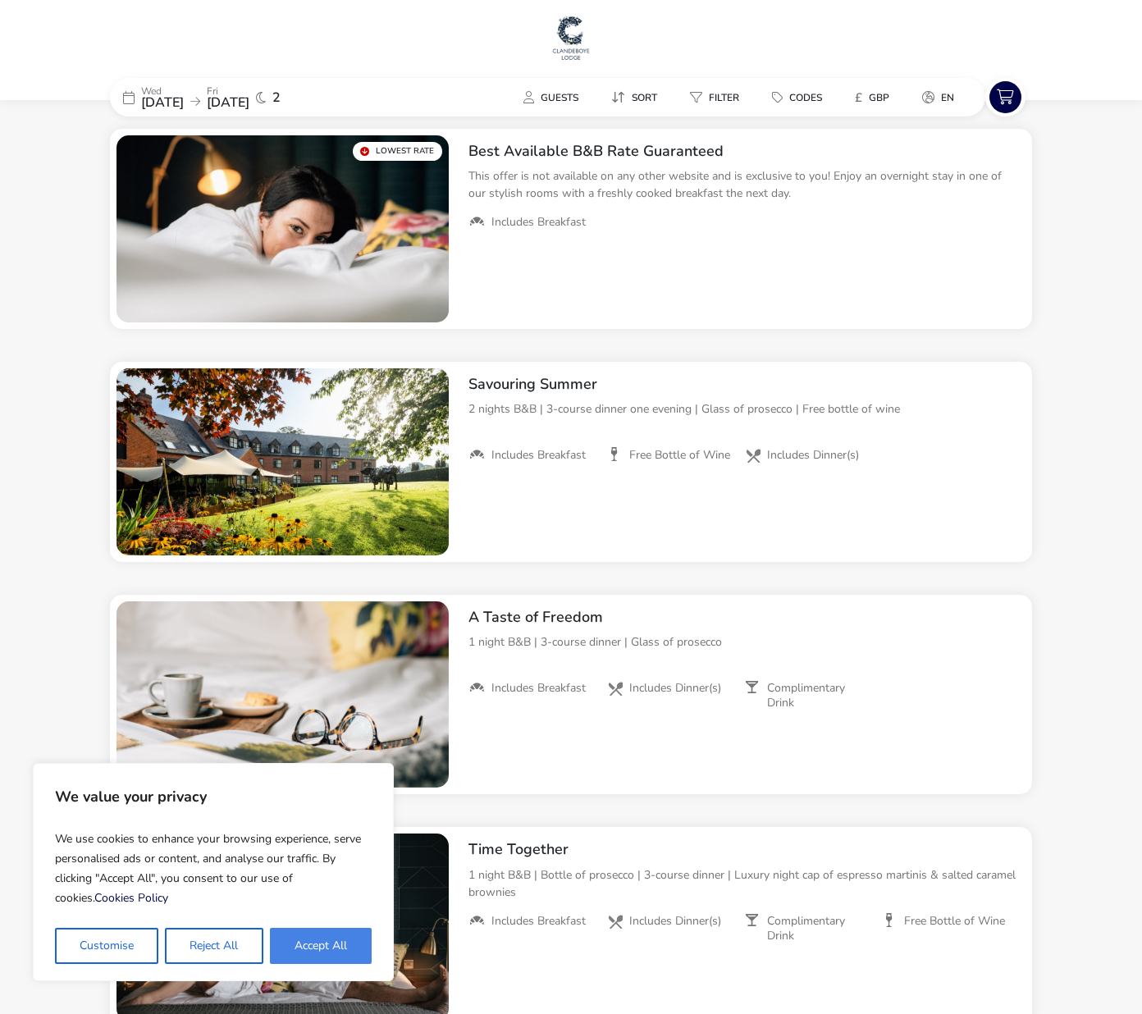 The height and width of the screenshot is (1014, 1142). Describe the element at coordinates (941, 97) in the screenshot. I see `naf-pibe-menu-bar-item: en` at that location.